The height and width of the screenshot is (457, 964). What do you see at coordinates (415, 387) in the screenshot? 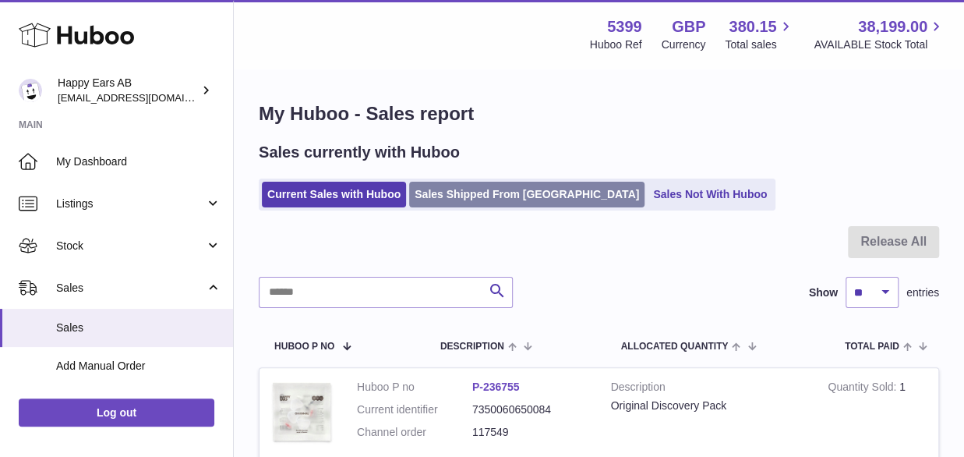
I see `dt: Huboo P no` at bounding box center [415, 387].